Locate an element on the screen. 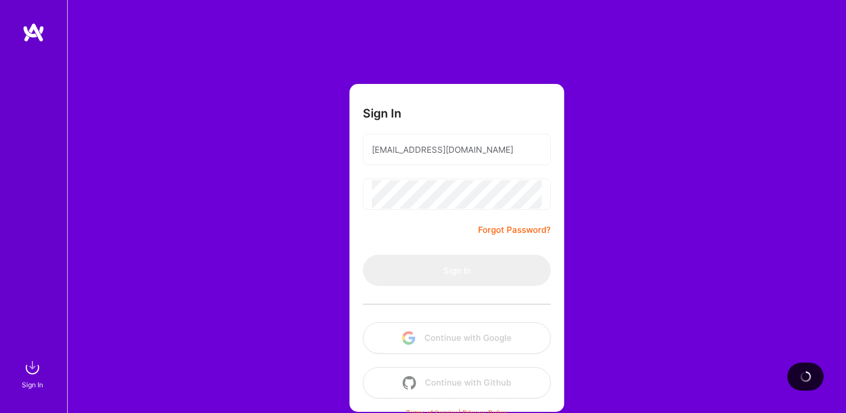  h3: Sign In is located at coordinates (382, 113).